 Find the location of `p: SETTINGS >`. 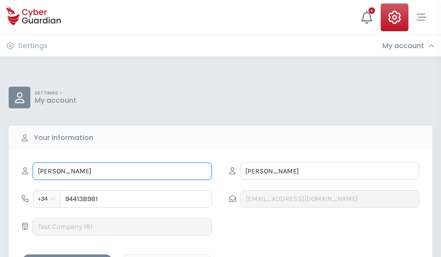

p: SETTINGS > is located at coordinates (56, 93).